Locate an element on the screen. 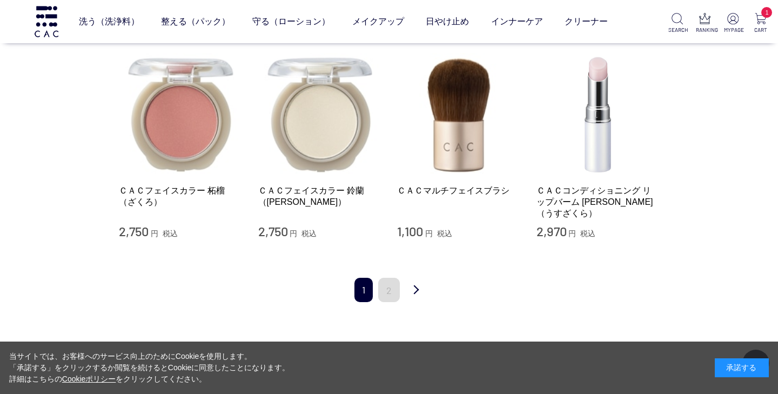 Image resolution: width=778 pixels, height=394 pixels. img: ＣＡＣマルチフェイスブラシ is located at coordinates (459, 115).